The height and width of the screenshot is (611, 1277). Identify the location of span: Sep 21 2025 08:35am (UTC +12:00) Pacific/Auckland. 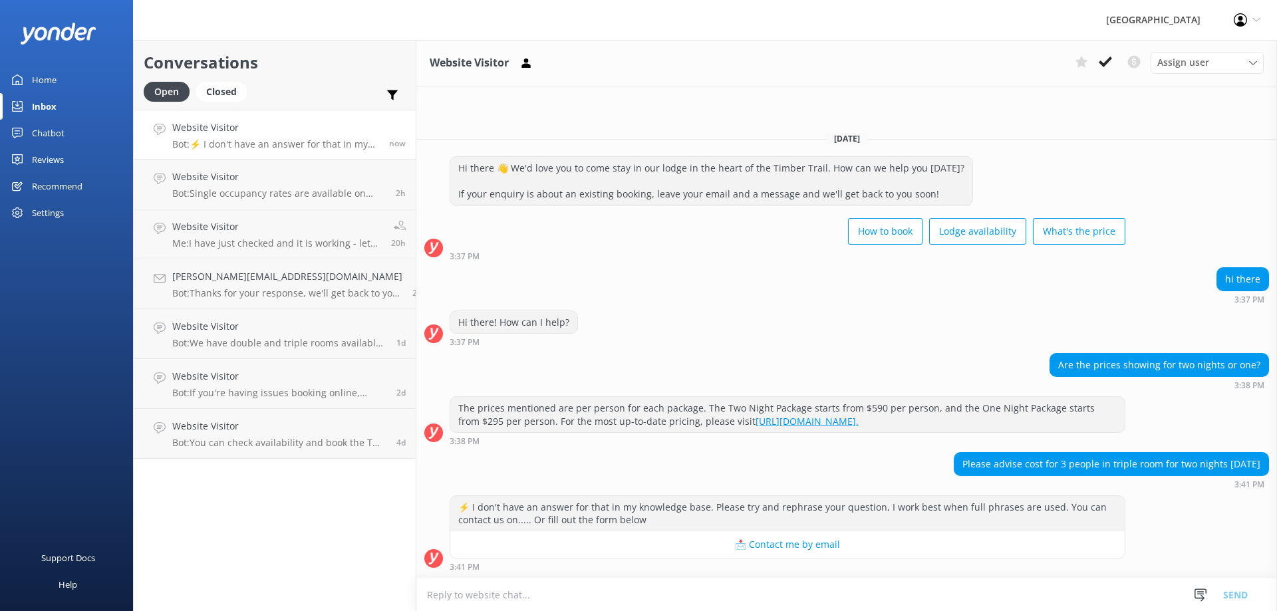
(401, 442).